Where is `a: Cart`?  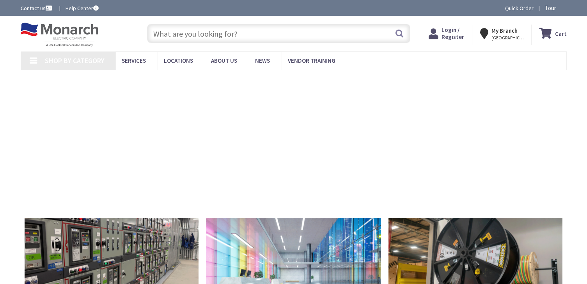 a: Cart is located at coordinates (553, 34).